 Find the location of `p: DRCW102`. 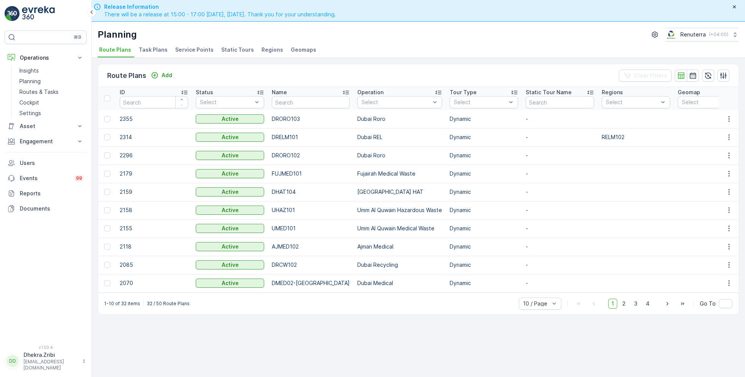

p: DRCW102 is located at coordinates (310, 265).